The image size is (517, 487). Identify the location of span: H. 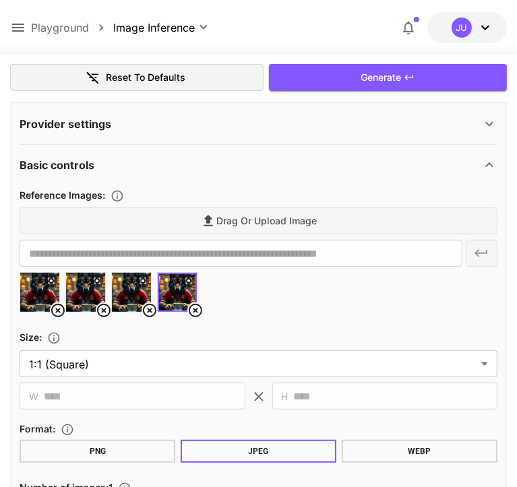
(285, 396).